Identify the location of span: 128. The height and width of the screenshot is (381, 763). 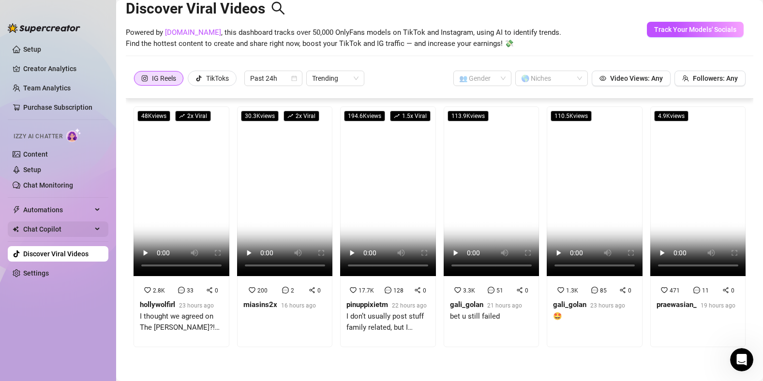
(398, 291).